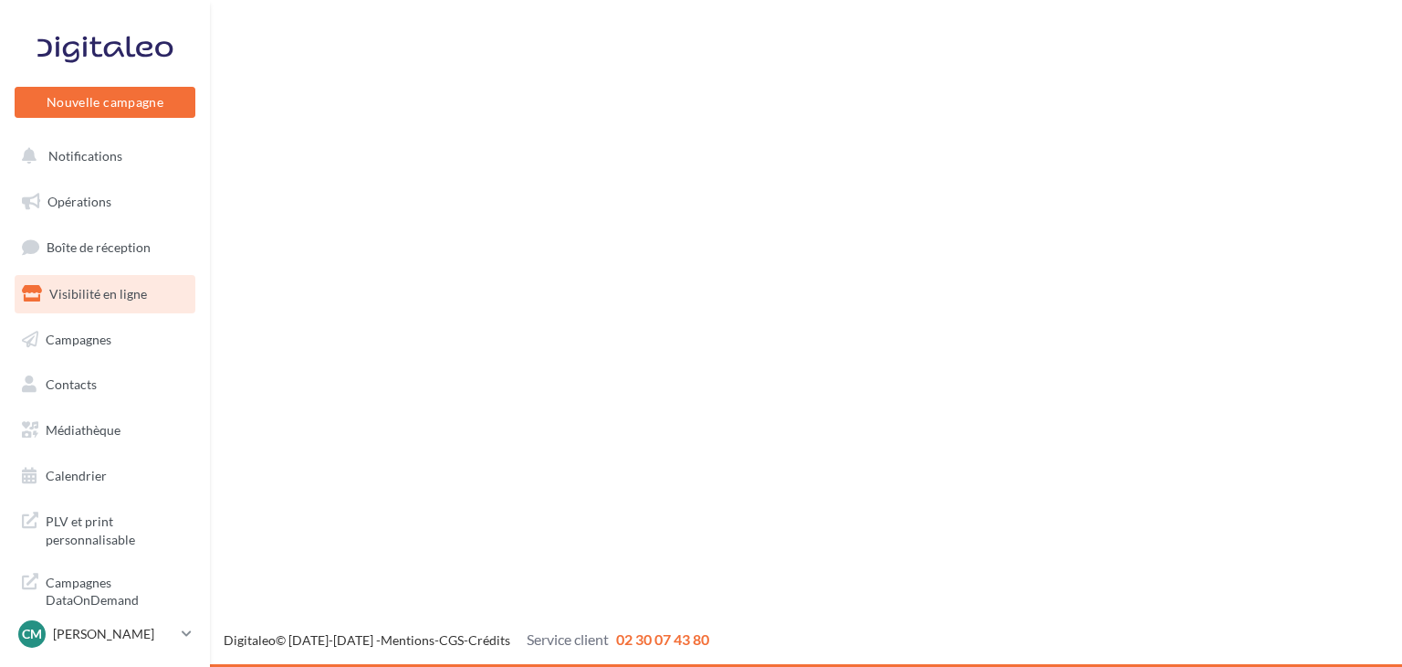  I want to click on span: Médiathèque, so click(83, 429).